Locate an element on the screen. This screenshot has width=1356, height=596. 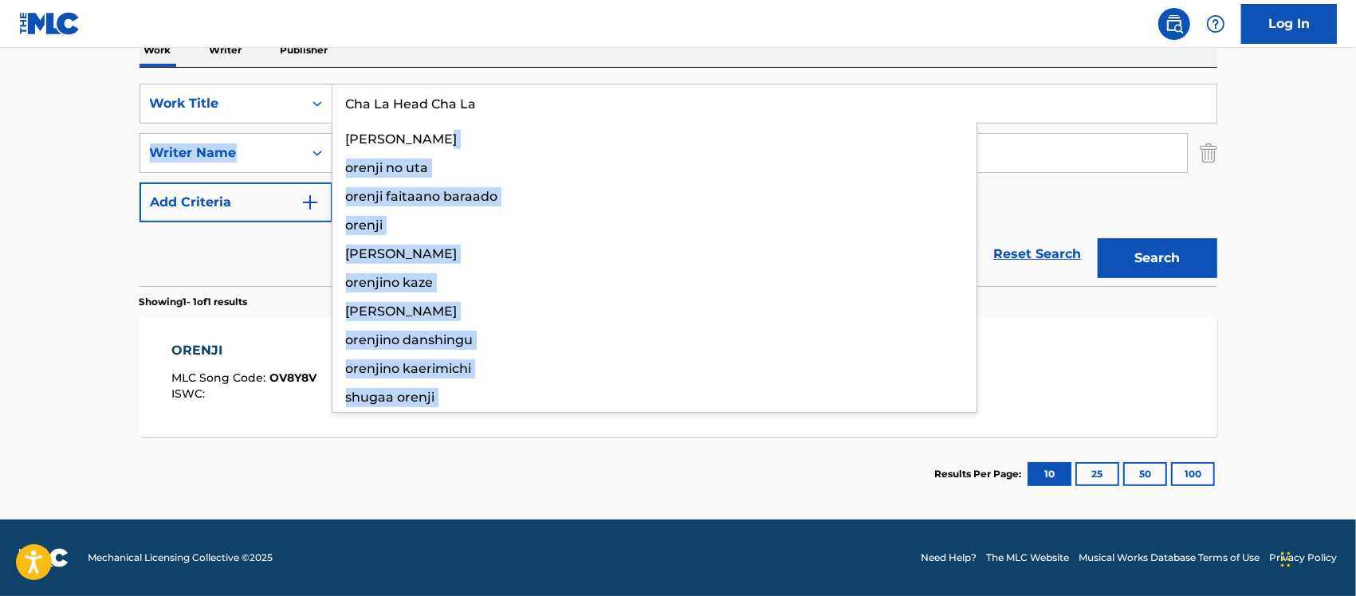
button: 100 is located at coordinates (1193, 474).